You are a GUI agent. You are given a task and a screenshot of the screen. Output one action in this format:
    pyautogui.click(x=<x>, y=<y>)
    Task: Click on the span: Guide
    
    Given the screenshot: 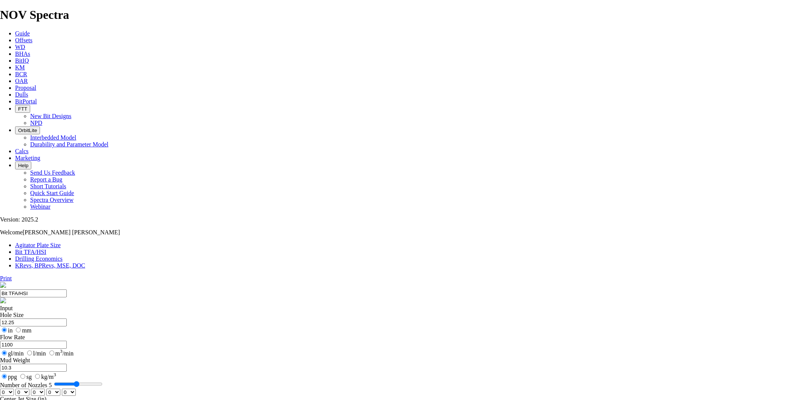 What is the action you would take?
    pyautogui.click(x=22, y=33)
    